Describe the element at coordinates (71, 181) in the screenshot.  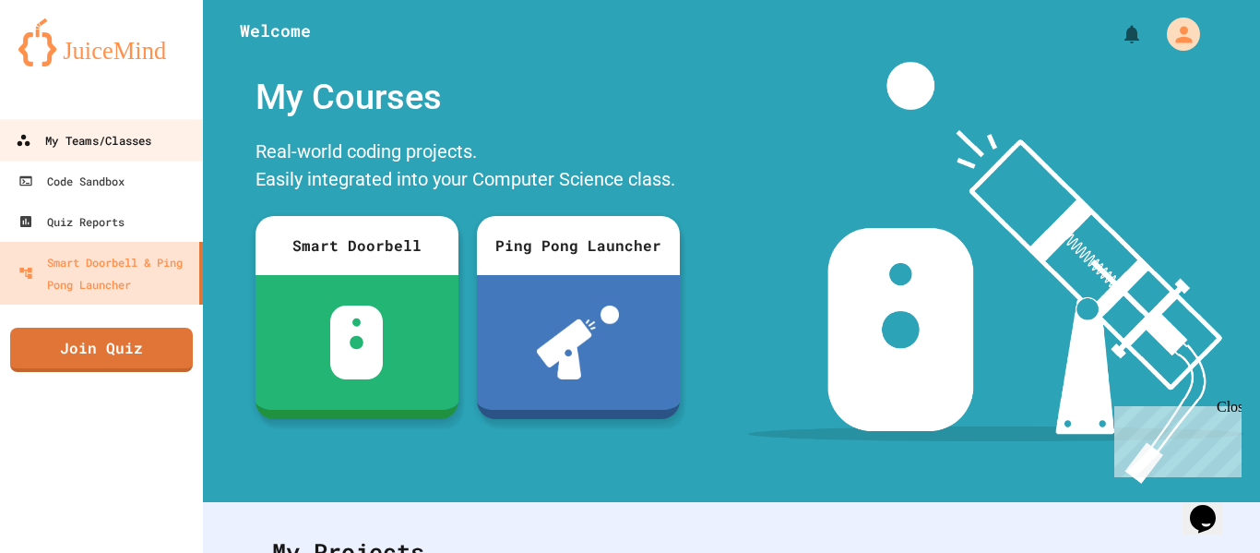
I see `div: Code Sandbox` at that location.